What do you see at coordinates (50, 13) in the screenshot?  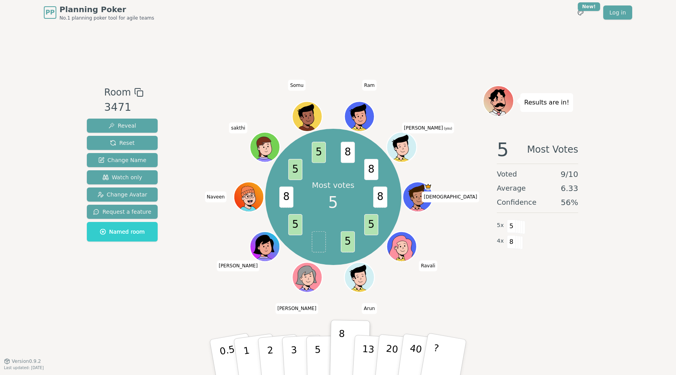 I see `span: PP` at bounding box center [50, 13].